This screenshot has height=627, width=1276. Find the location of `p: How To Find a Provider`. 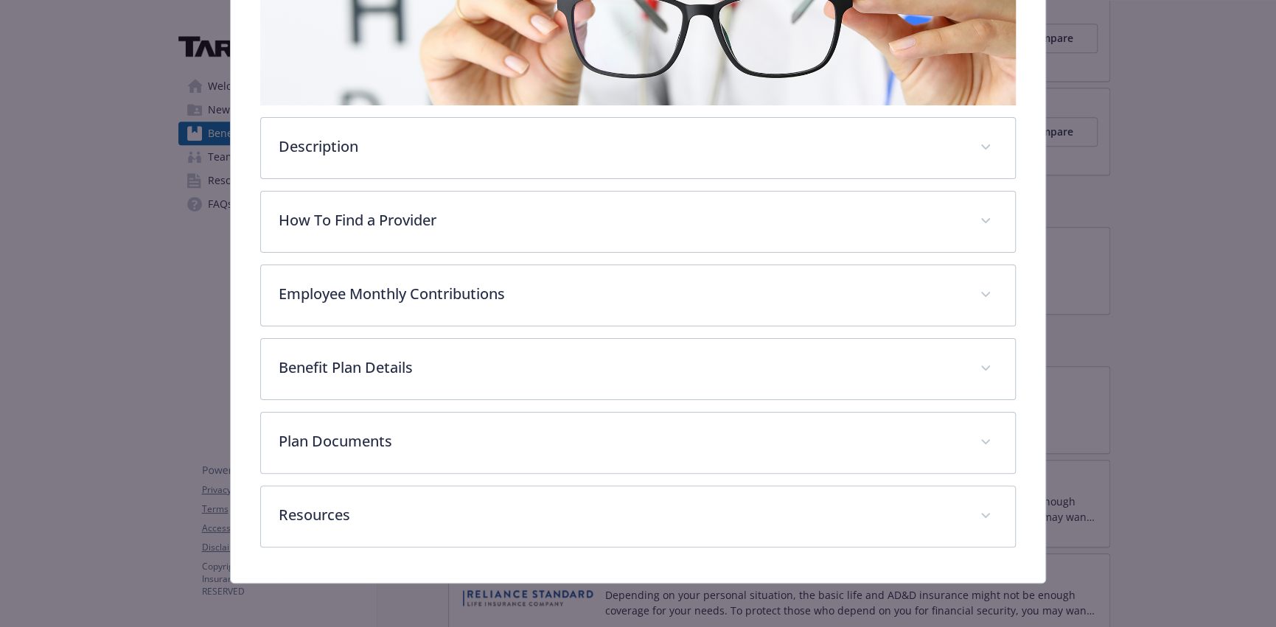

p: How To Find a Provider is located at coordinates (621, 220).